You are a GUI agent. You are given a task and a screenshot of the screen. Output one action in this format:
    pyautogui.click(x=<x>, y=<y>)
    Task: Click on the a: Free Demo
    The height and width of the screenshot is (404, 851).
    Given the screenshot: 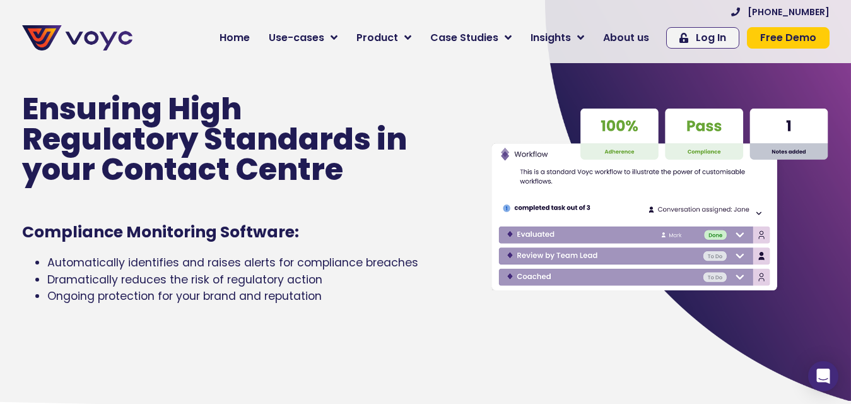 What is the action you would take?
    pyautogui.click(x=788, y=38)
    